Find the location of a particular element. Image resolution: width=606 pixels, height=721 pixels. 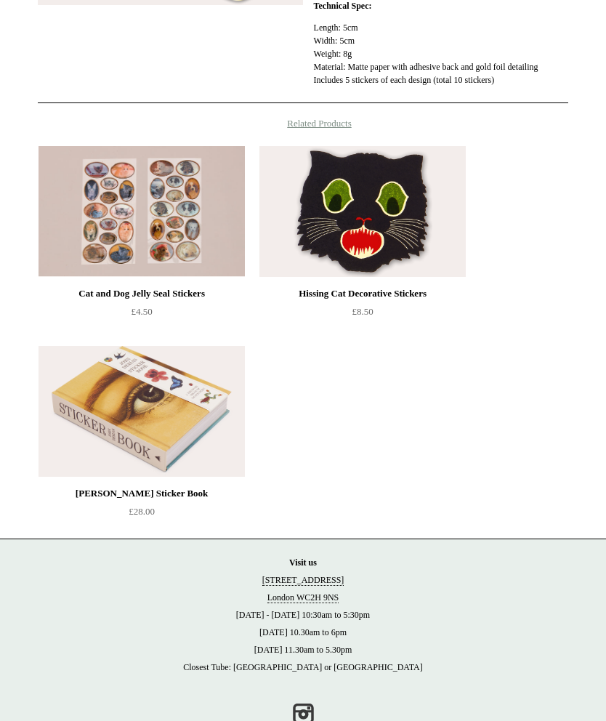

div: Hissing Cat Decorative Stickers is located at coordinates (362, 293).